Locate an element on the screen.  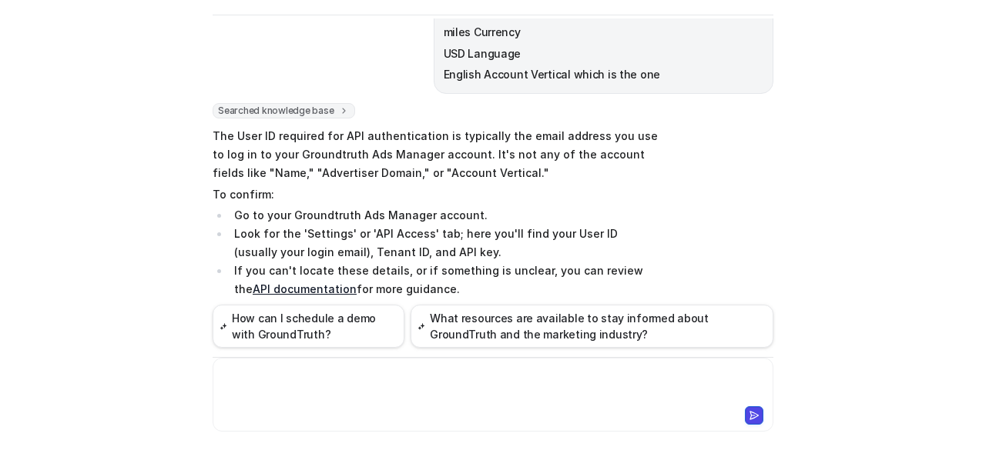
p: If you’re still unsure or need help, please provide your first and last name along with your emai... is located at coordinates (437, 330).